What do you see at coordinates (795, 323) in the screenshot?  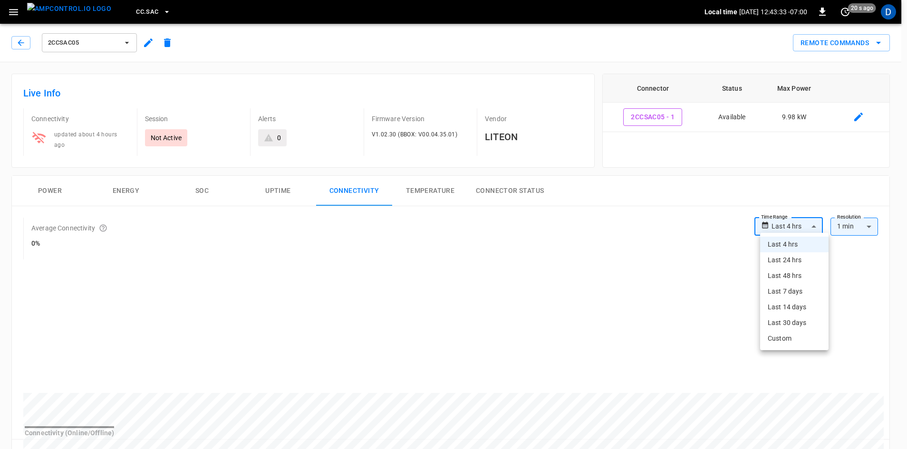 I see `li: Last 30 days` at bounding box center [795, 323].